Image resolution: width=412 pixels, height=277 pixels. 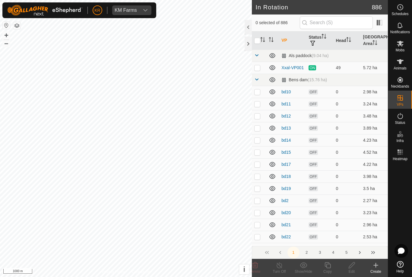 I want to click on a: bd15, so click(x=286, y=152).